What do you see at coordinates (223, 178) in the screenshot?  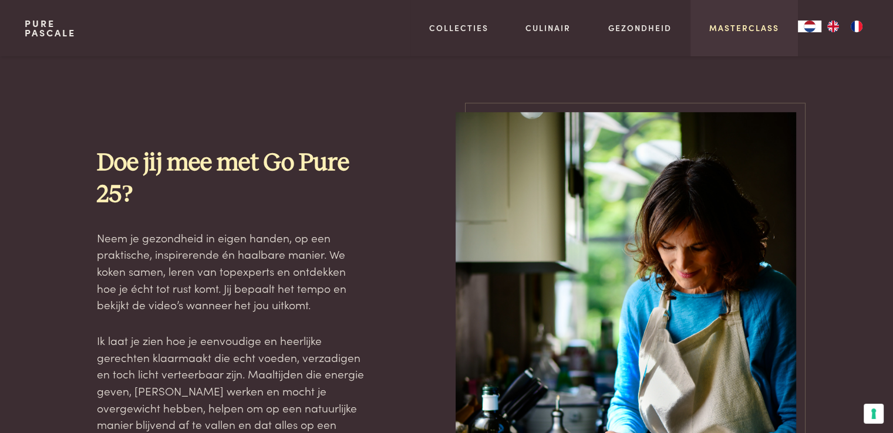 I see `strong: Doe jij mee met Go Pure 25?` at bounding box center [223, 178].